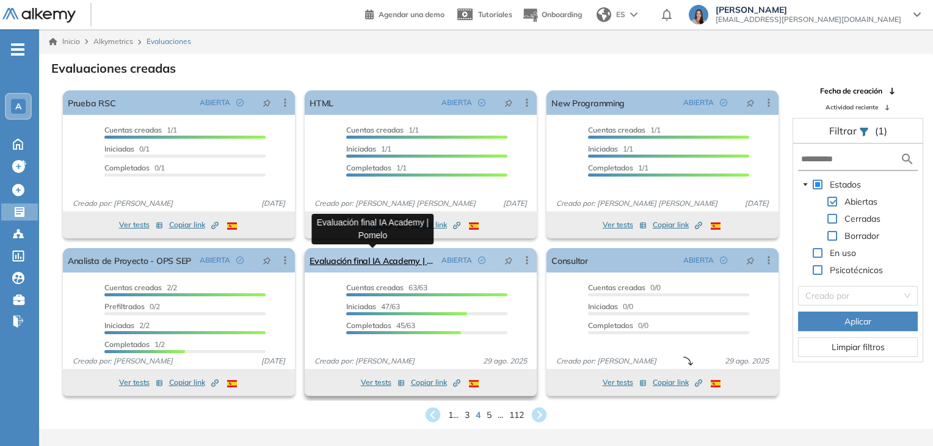 This screenshot has height=446, width=933. What do you see at coordinates (505, 361) in the screenshot?
I see `span: 29 ago. 2025` at bounding box center [505, 361].